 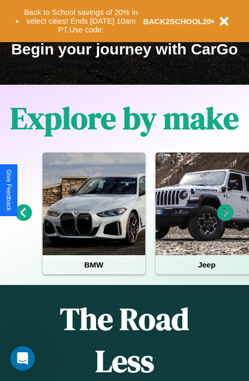 I want to click on div: Give Feedback, so click(x=9, y=190).